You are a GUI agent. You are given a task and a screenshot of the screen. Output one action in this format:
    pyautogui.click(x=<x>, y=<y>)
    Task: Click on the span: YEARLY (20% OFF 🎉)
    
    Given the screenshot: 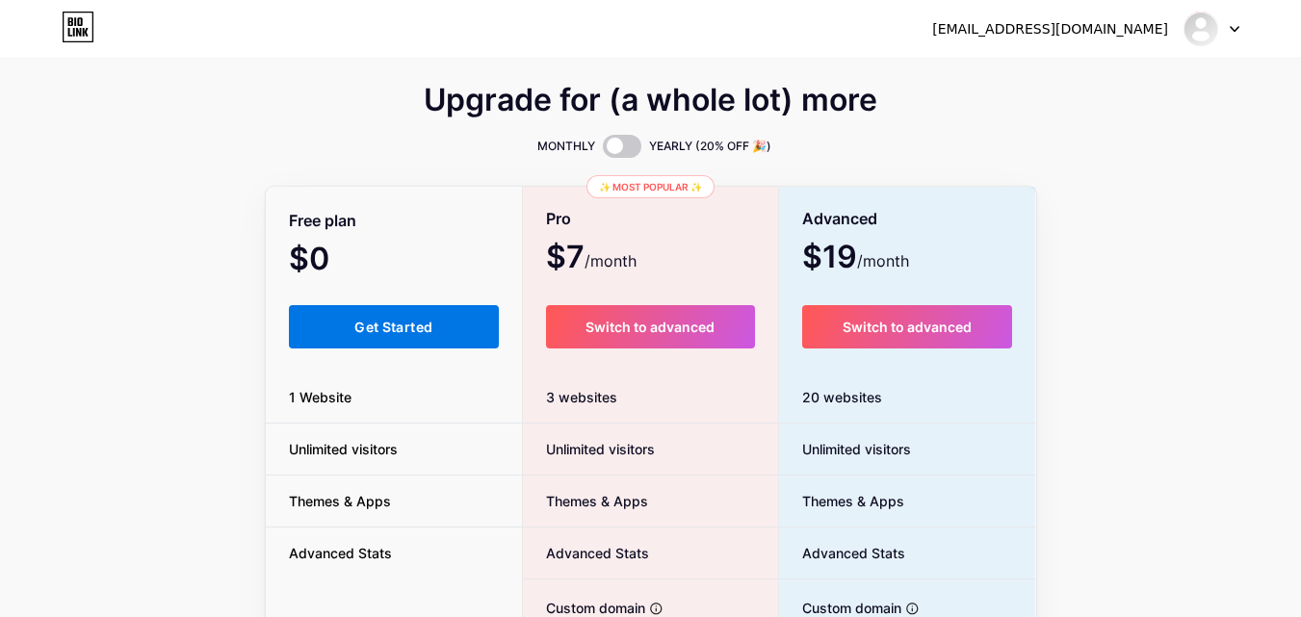 What is the action you would take?
    pyautogui.click(x=710, y=146)
    